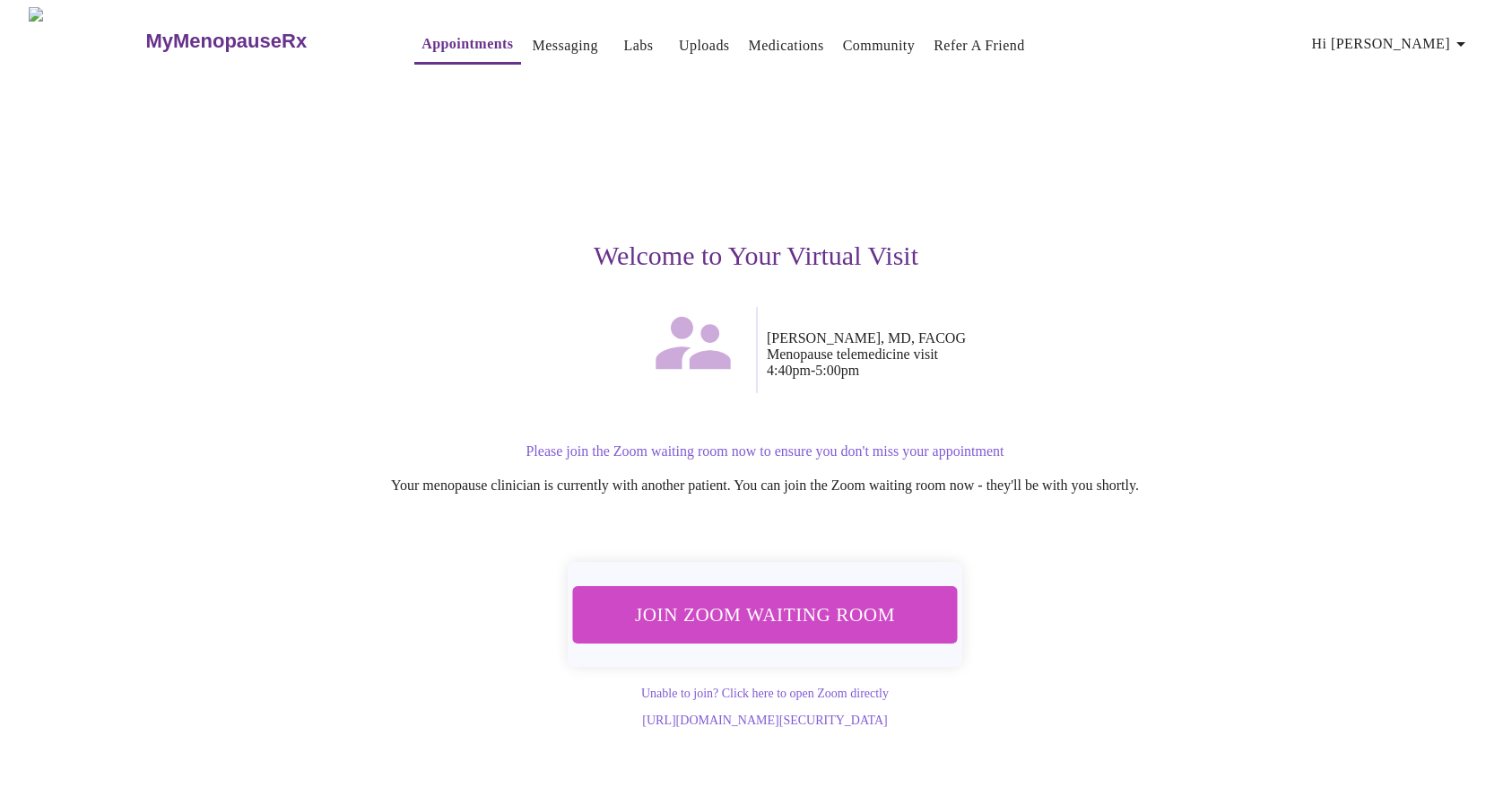  What do you see at coordinates (704, 46) in the screenshot?
I see `a: Uploads` at bounding box center [704, 46].